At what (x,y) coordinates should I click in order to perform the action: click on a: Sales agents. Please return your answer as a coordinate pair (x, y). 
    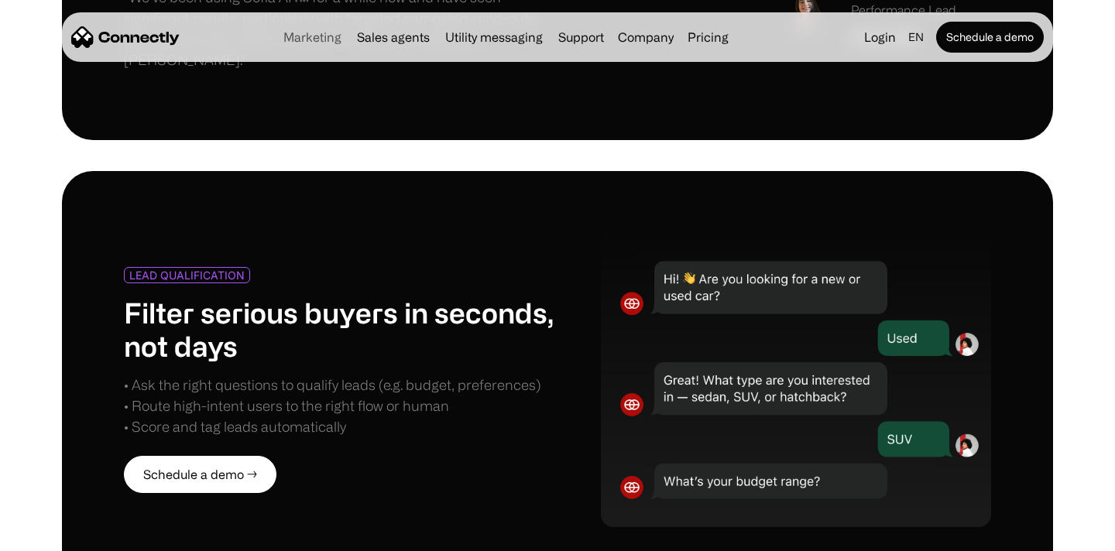
    Looking at the image, I should click on (393, 37).